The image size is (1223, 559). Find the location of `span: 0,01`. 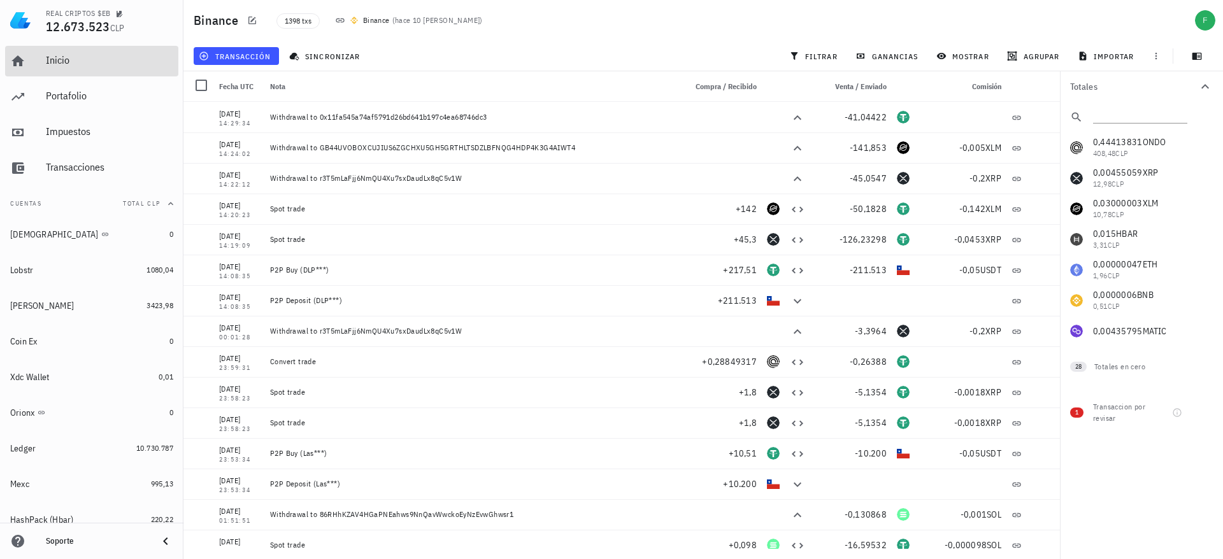

span: 0,01 is located at coordinates (166, 377).